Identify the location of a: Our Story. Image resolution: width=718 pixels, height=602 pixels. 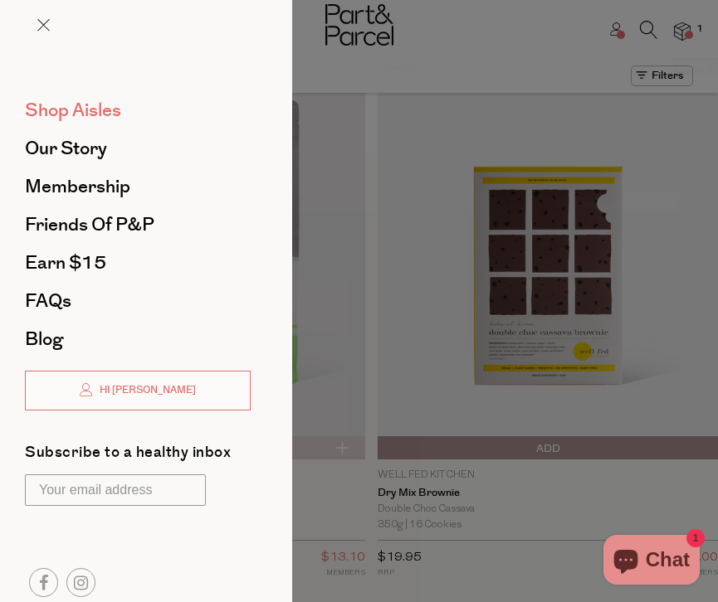
(138, 149).